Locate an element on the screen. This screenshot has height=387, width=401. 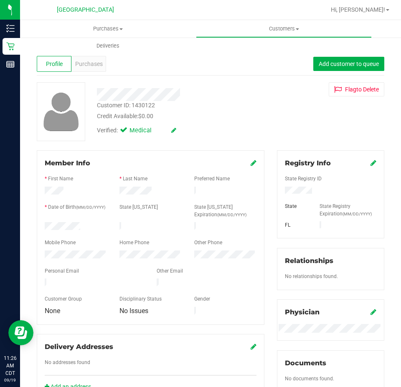
span: No Issues is located at coordinates (134, 311).